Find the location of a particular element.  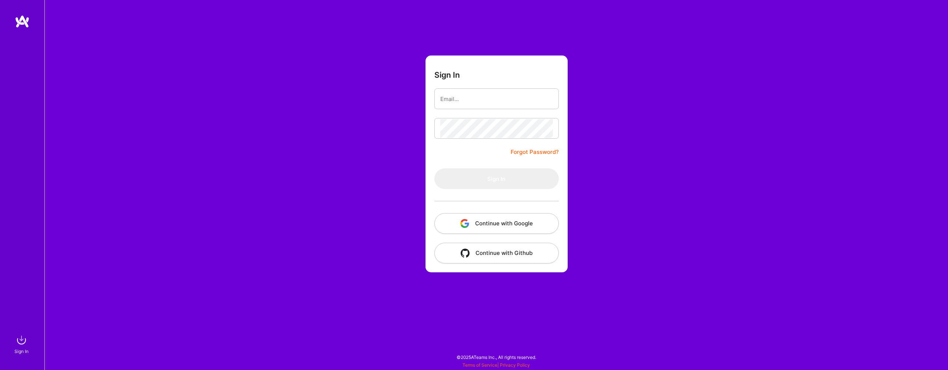

div: © 2025 ATeams Inc., All rights reserved. is located at coordinates (496, 357).